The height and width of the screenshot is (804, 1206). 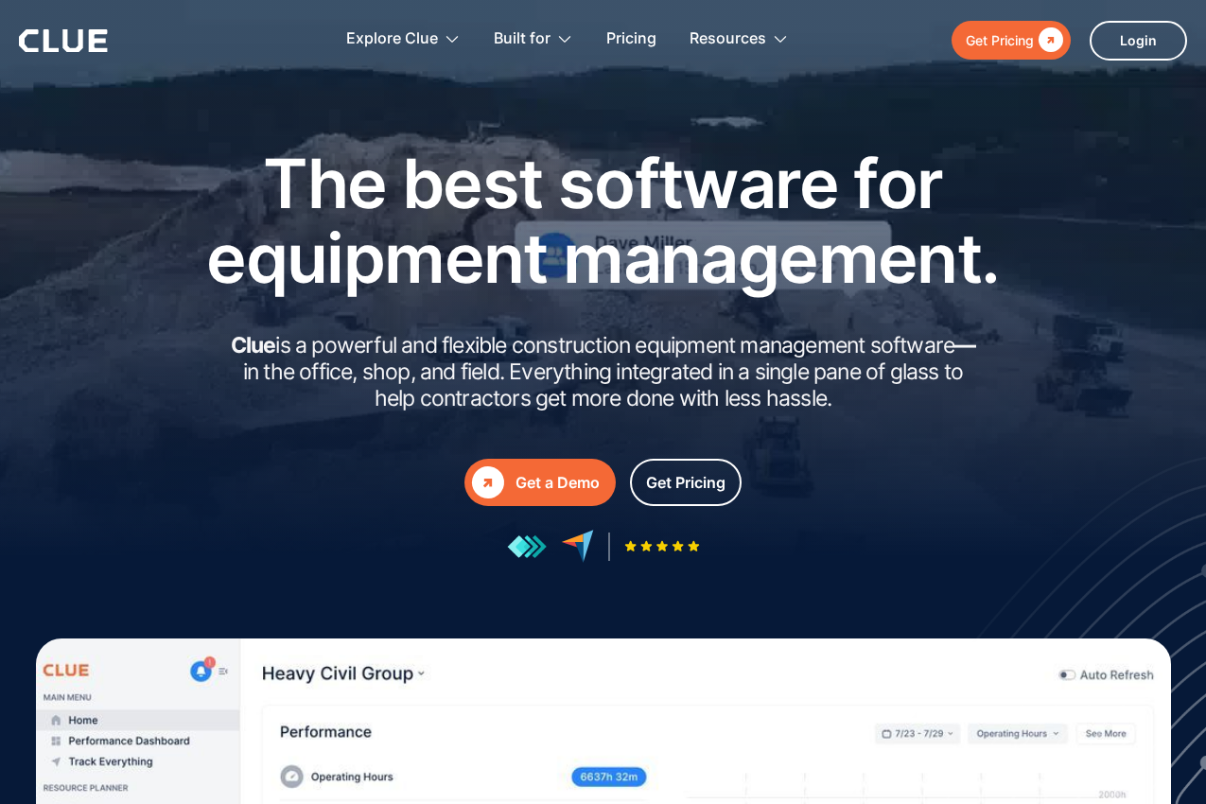 I want to click on div: Built for, so click(x=522, y=39).